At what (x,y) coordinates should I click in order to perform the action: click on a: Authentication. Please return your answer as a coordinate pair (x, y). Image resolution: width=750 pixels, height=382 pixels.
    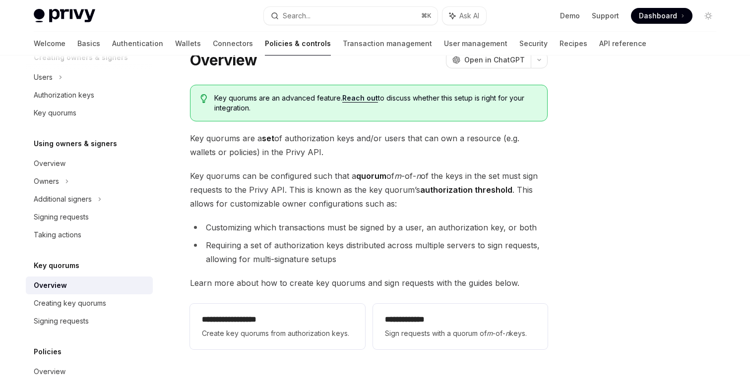
    Looking at the image, I should click on (137, 44).